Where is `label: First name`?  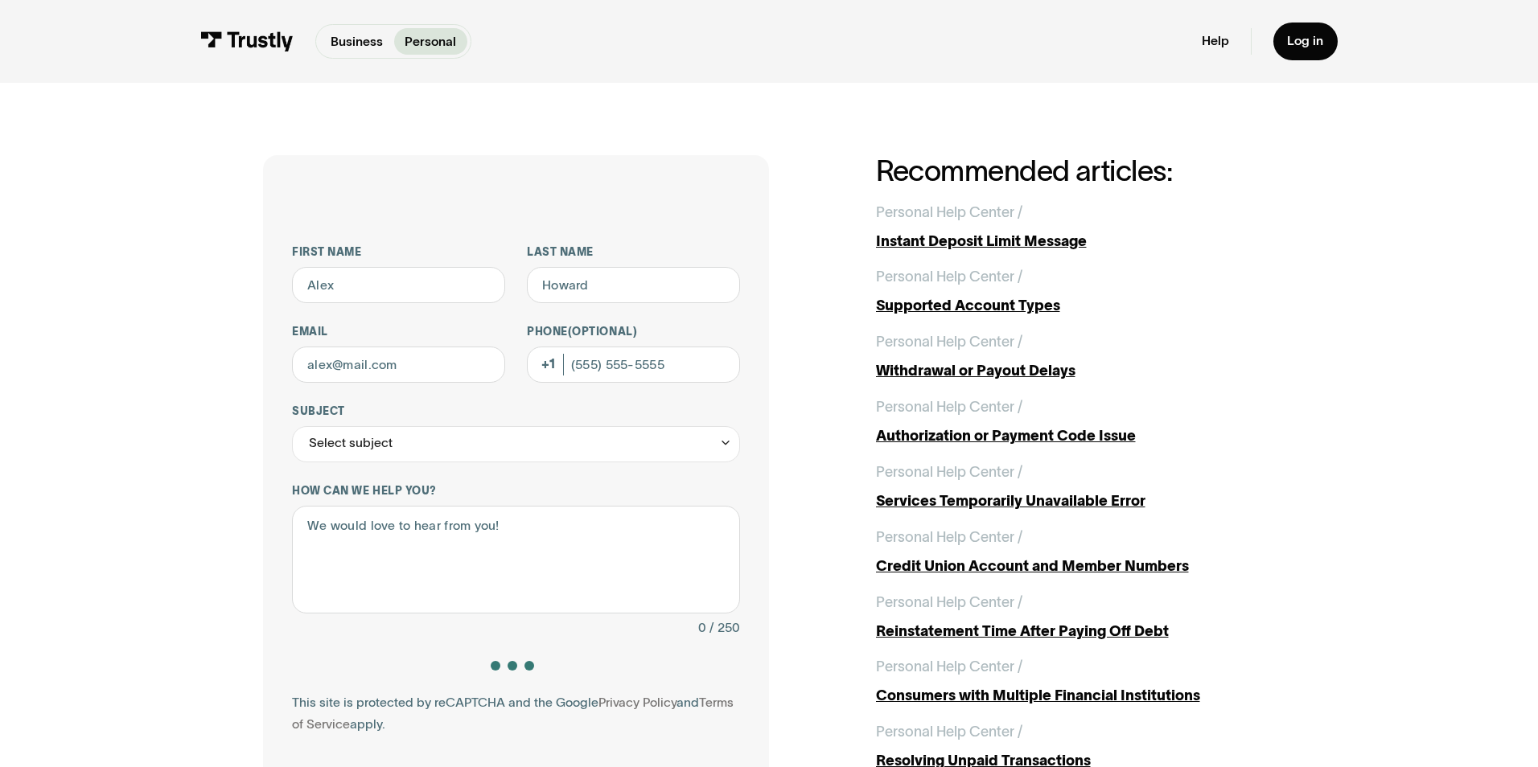 label: First name is located at coordinates (398, 253).